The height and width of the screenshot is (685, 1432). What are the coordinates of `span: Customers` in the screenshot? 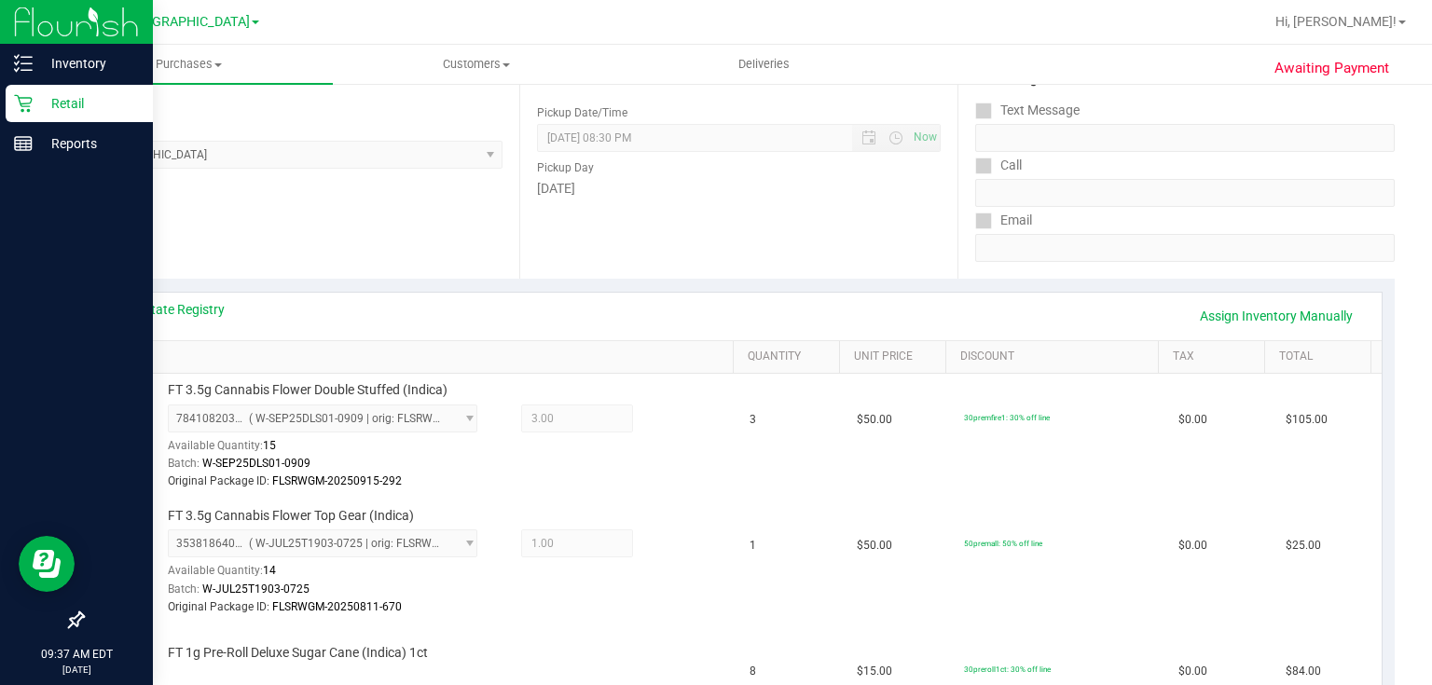 It's located at (476, 64).